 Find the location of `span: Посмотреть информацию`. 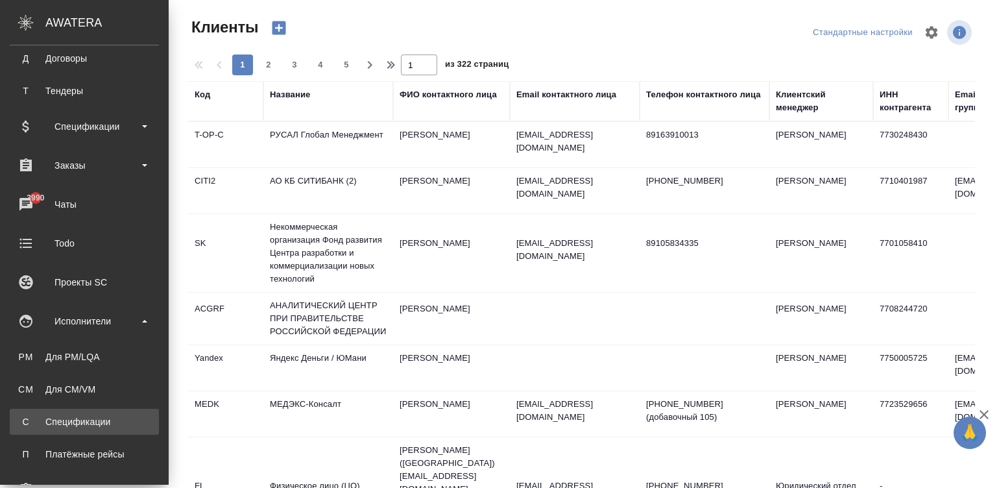

span: Посмотреть информацию is located at coordinates (961, 32).